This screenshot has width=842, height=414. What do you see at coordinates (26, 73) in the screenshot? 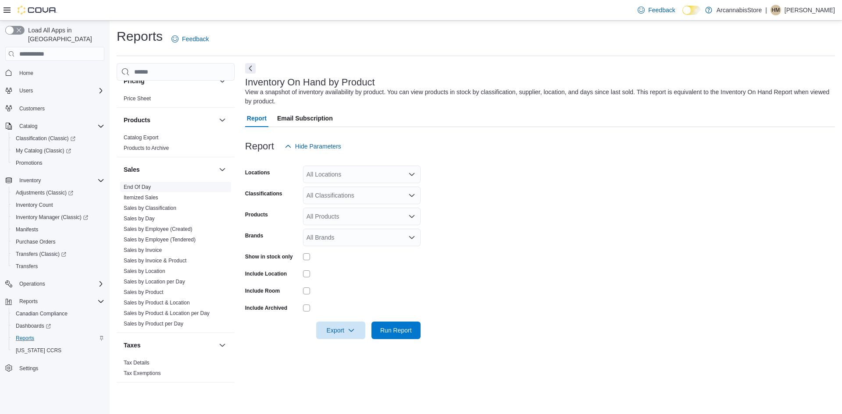
I see `a: Home` at bounding box center [26, 73].